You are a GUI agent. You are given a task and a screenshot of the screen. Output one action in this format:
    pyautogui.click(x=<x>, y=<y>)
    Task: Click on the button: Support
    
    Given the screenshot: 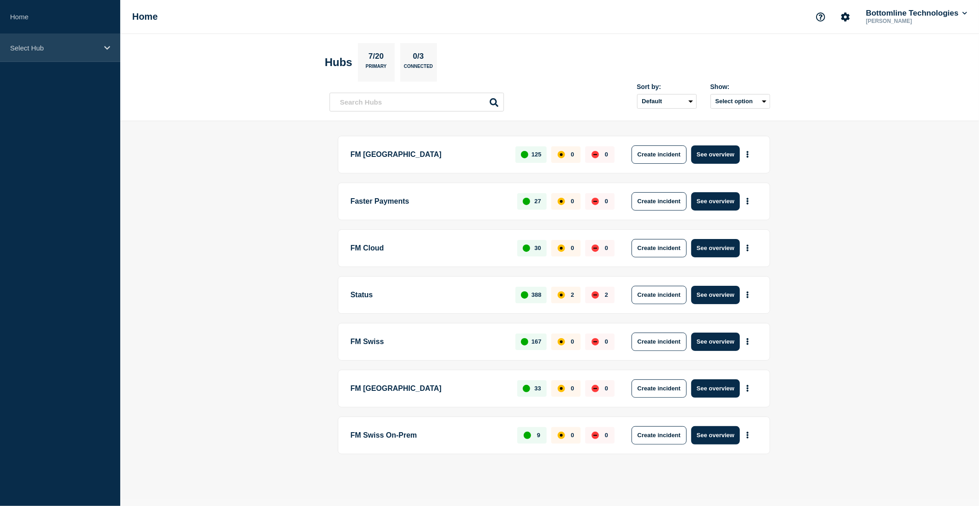 What is the action you would take?
    pyautogui.click(x=820, y=17)
    